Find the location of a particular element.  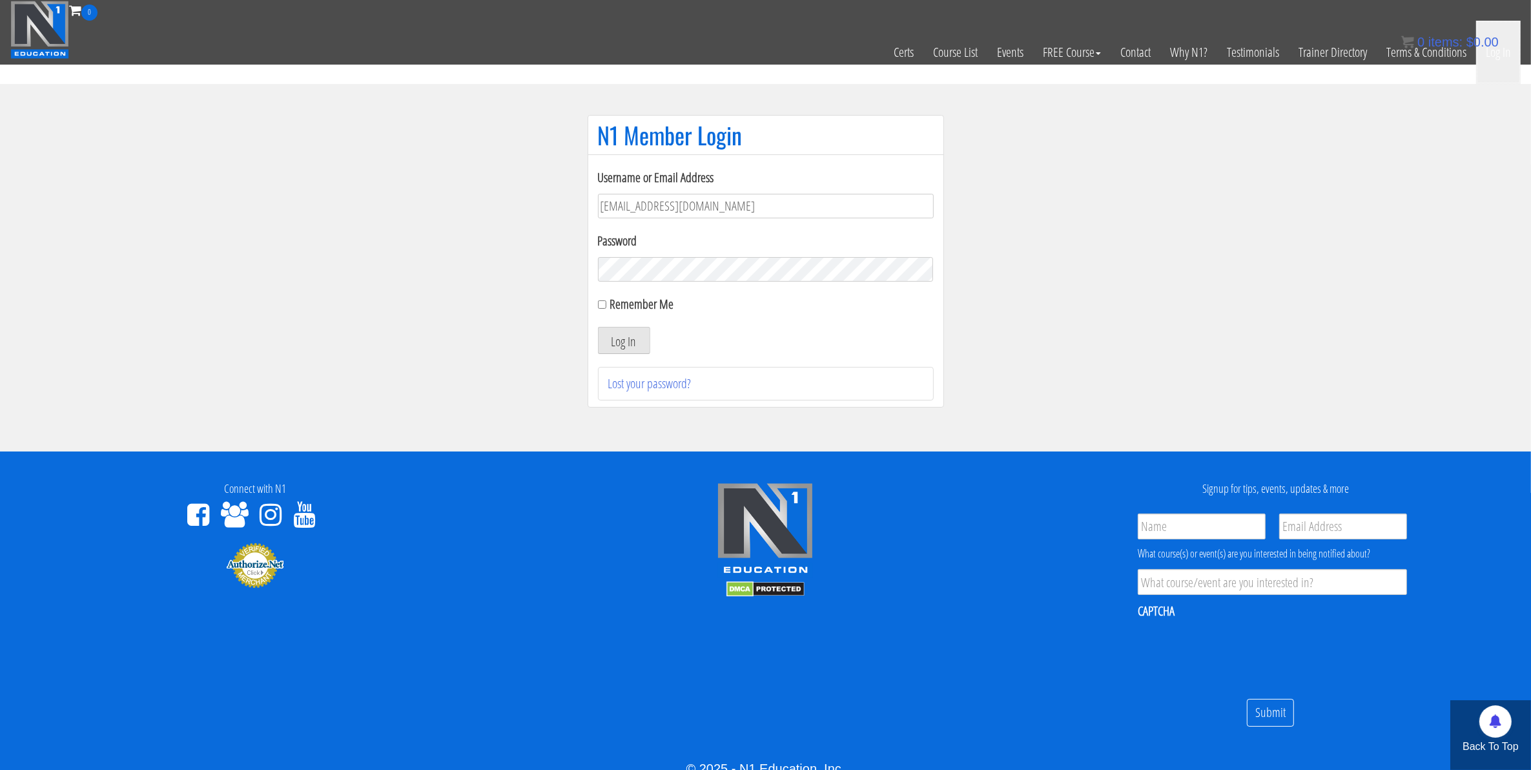

a: Contact is located at coordinates (1135, 52).